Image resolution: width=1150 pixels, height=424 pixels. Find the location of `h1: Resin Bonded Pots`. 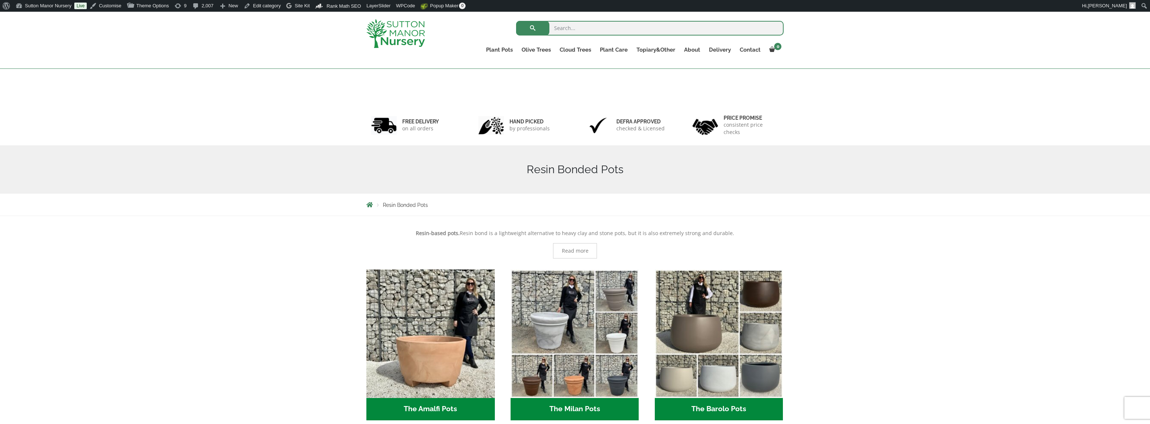

h1: Resin Bonded Pots is located at coordinates (575, 169).